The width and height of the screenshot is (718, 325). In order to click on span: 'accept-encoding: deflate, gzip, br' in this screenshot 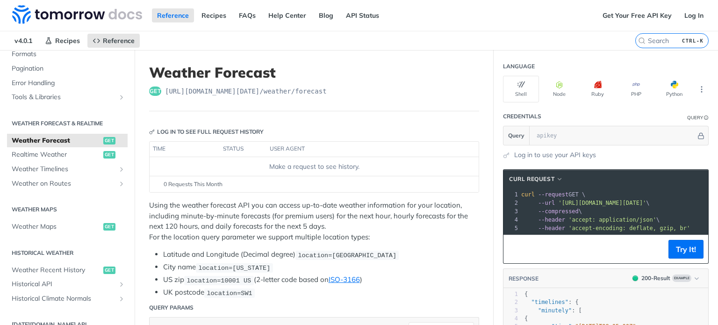, I will do `click(629, 228)`.